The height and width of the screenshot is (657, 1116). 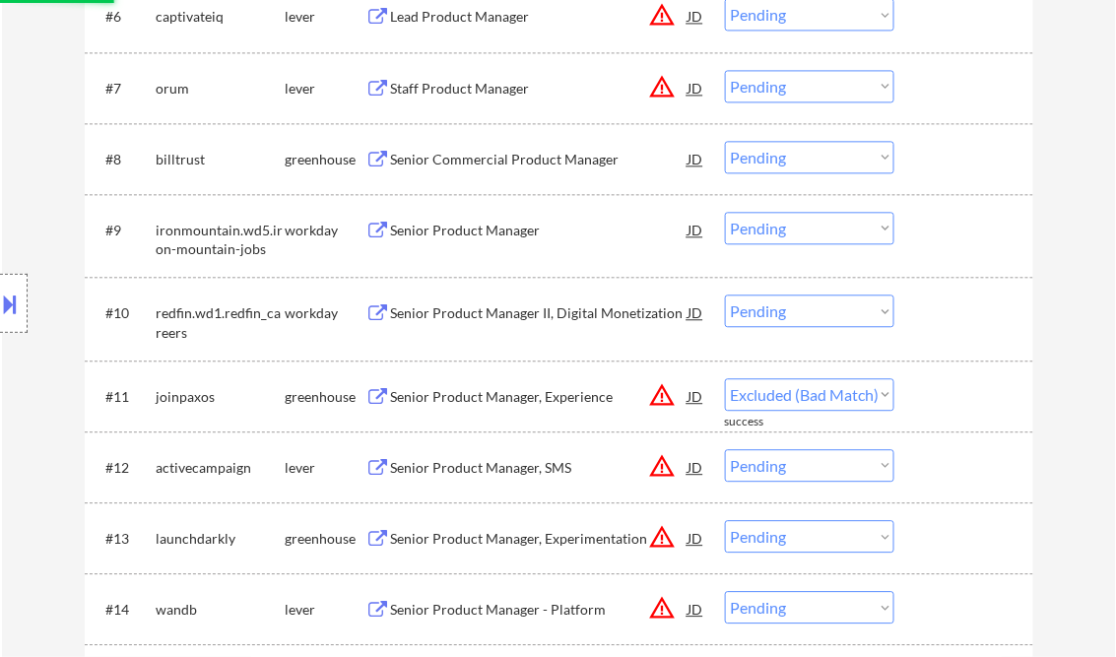 I want to click on div: #13, so click(x=123, y=539).